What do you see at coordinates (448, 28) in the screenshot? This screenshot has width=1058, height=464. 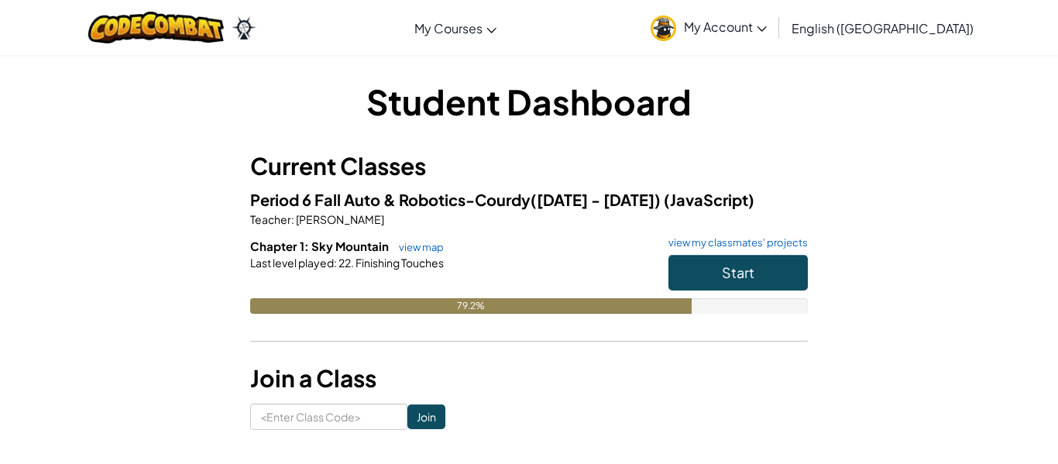 I see `span: My Courses` at bounding box center [448, 28].